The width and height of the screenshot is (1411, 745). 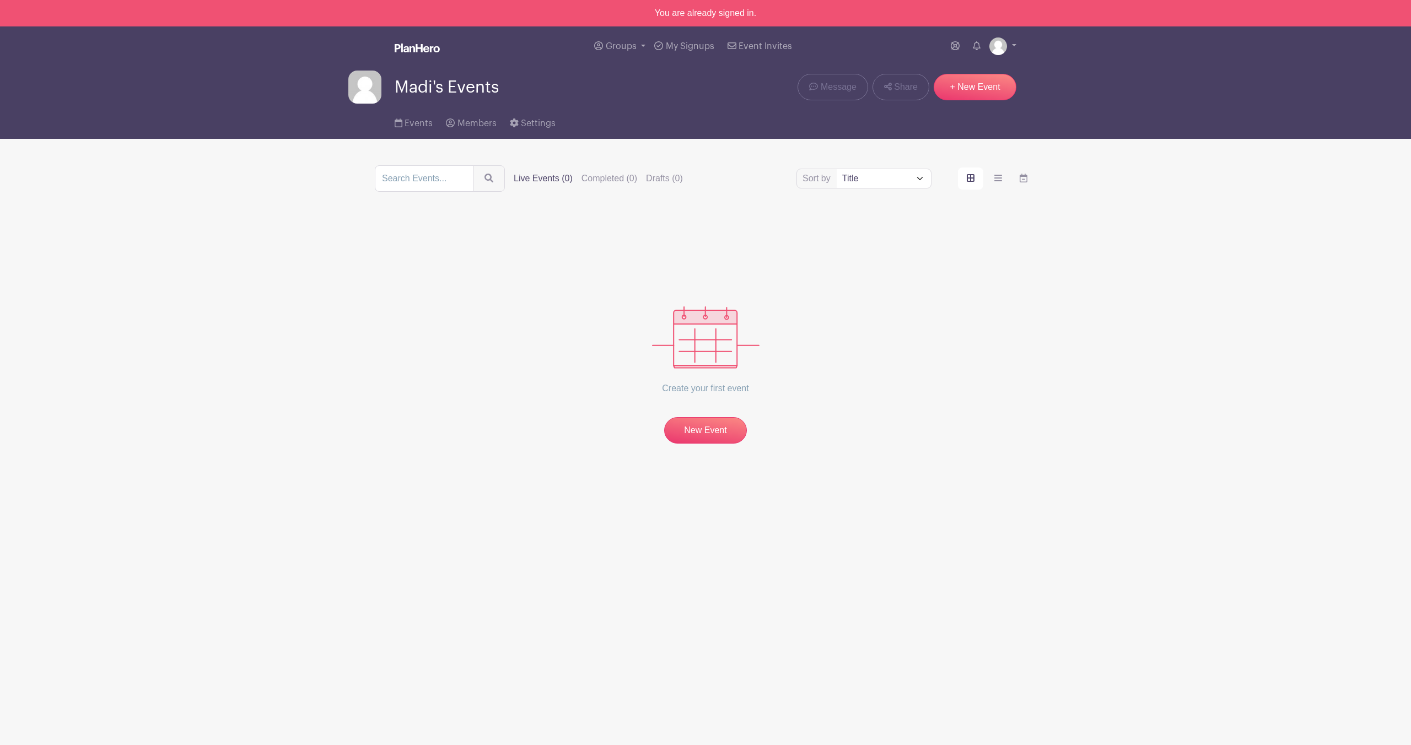 I want to click on span: Share, so click(x=905, y=87).